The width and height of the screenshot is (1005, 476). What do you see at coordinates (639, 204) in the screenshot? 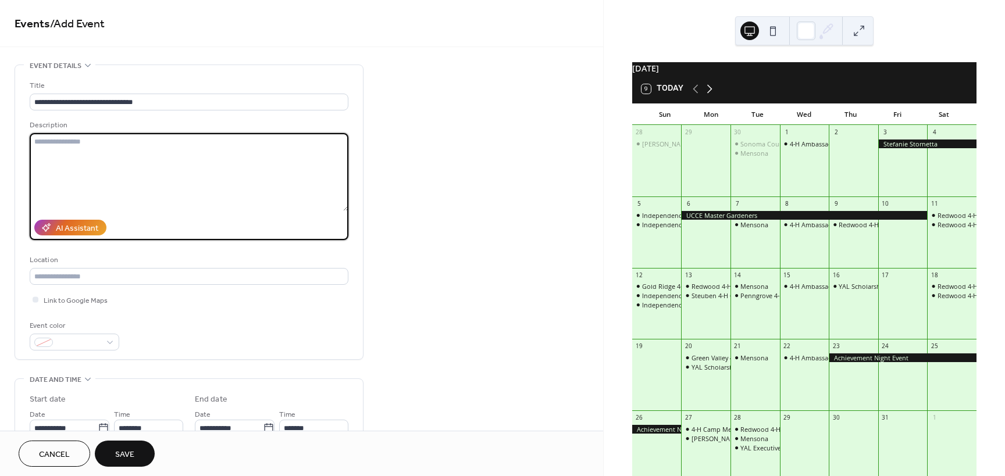
I see `div: 5` at bounding box center [639, 204].